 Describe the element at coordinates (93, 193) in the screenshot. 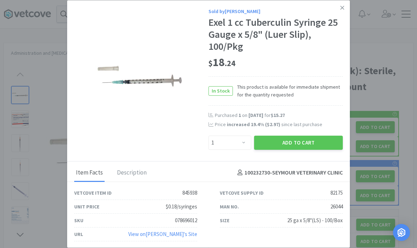

I see `div: Vetcove Item ID` at that location.